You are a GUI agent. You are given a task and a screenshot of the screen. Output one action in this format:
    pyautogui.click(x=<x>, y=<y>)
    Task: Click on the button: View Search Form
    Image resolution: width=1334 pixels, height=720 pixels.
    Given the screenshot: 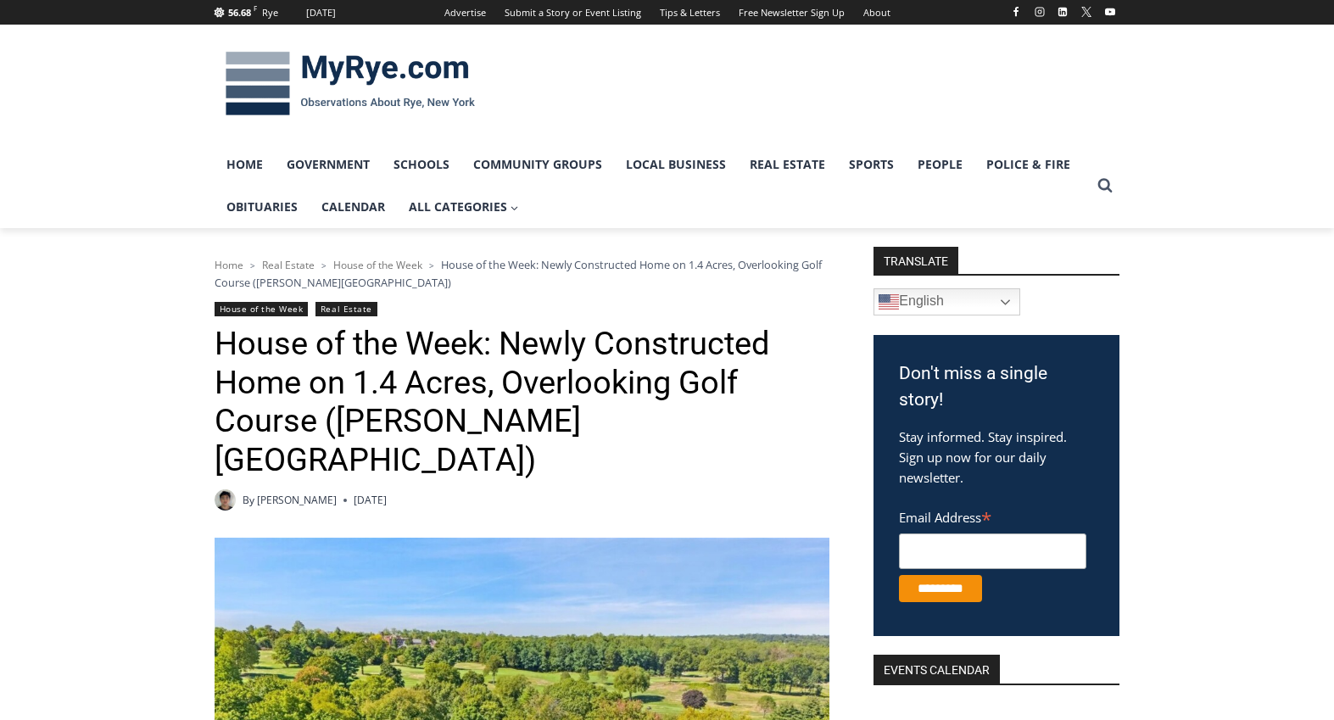 What is the action you would take?
    pyautogui.click(x=1105, y=186)
    